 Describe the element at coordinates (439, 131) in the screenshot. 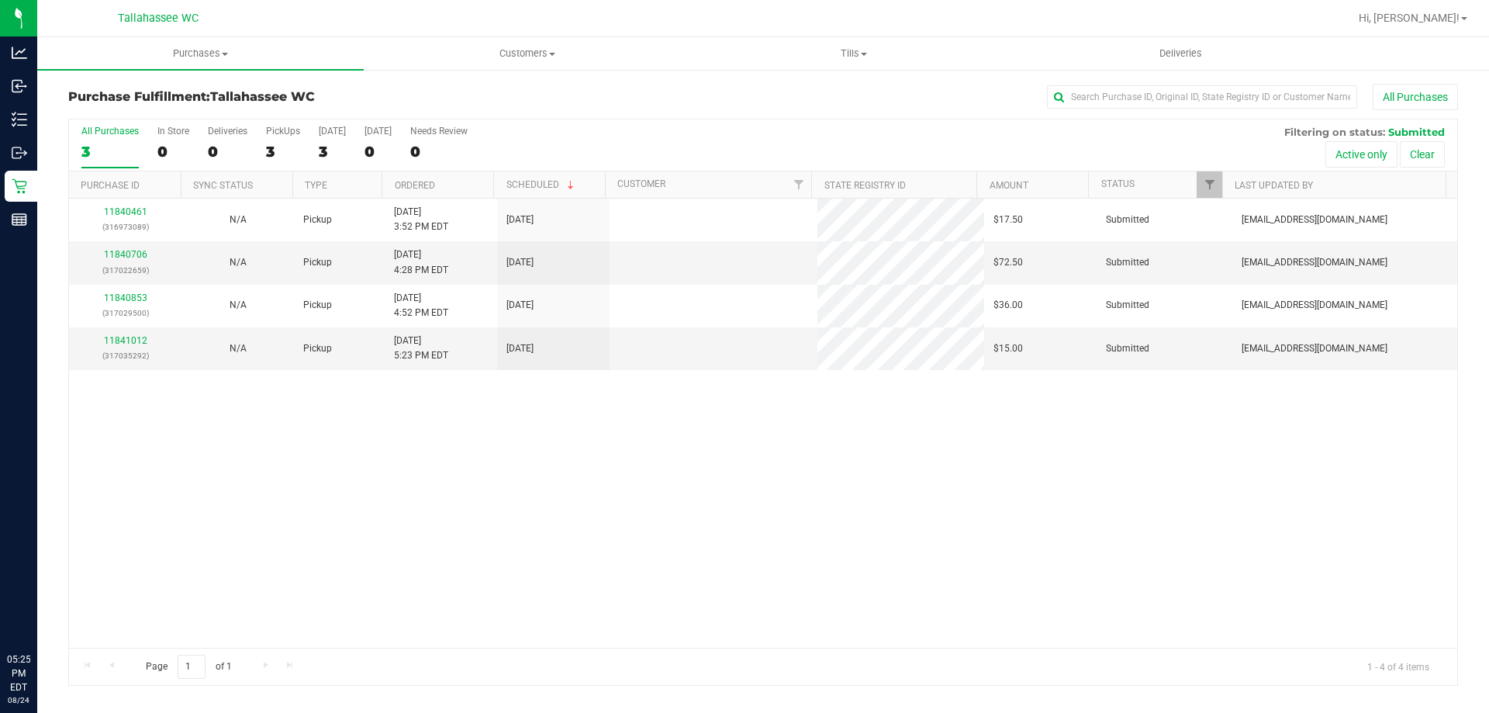

I see `div: Needs Review` at that location.